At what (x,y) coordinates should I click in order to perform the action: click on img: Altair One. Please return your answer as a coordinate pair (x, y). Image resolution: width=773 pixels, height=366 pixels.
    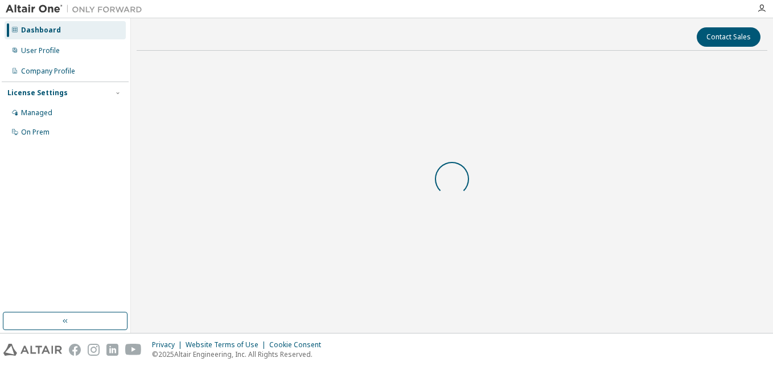
    Looking at the image, I should click on (77, 9).